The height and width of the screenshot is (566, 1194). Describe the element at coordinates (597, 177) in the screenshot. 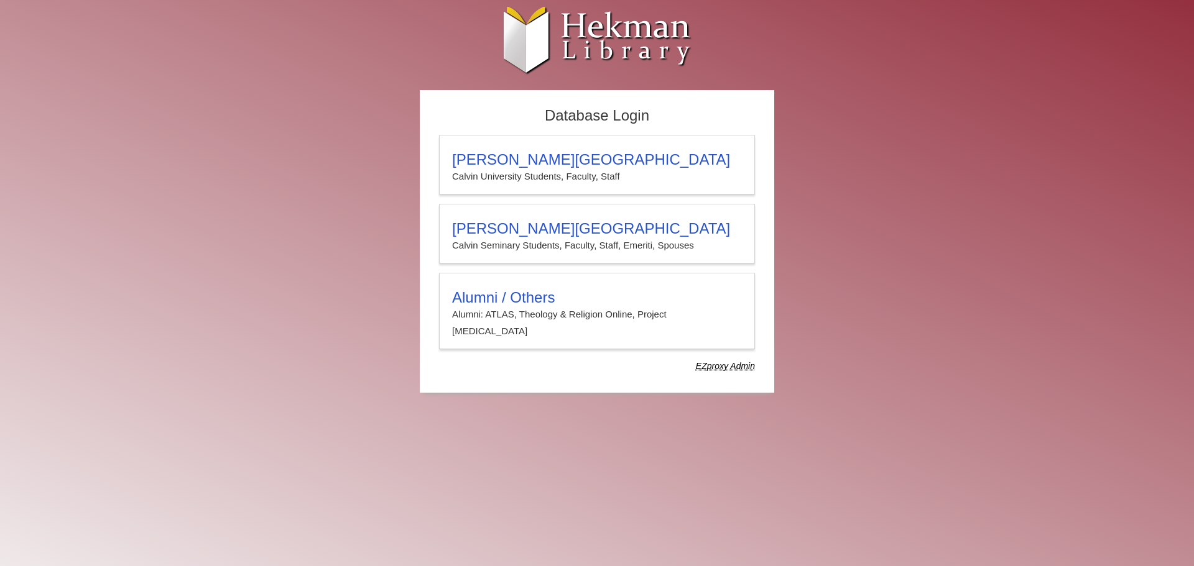

I see `p: Calvin University Students, Faculty, Staff` at that location.